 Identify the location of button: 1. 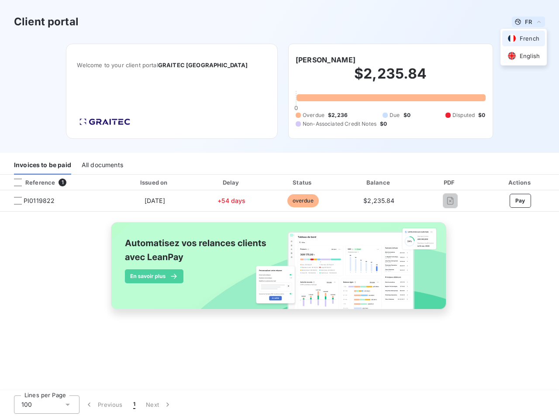
(134, 405).